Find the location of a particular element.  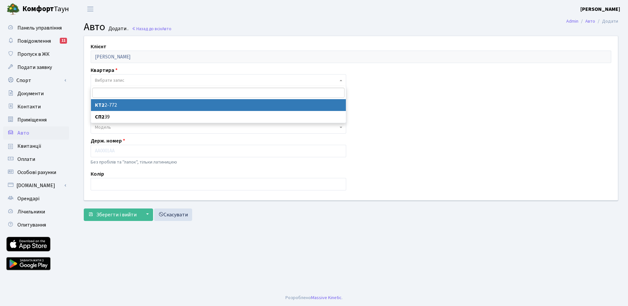

a: Подати заявку is located at coordinates (36, 67).